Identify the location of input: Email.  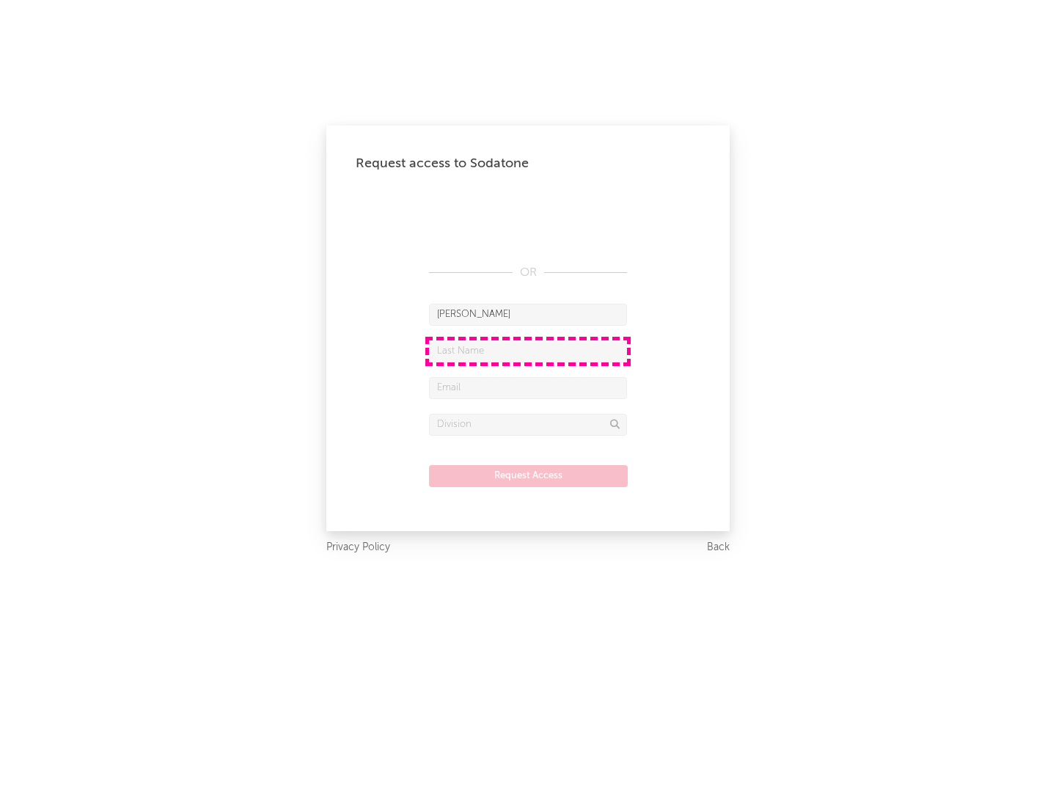
(528, 388).